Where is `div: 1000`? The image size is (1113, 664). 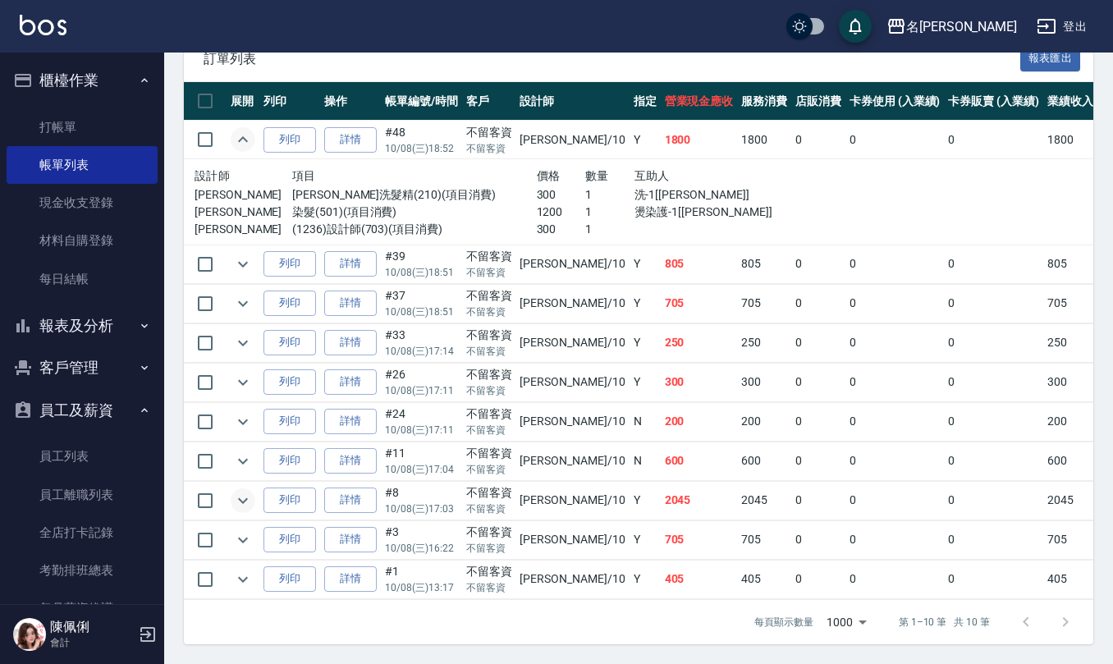 div: 1000 is located at coordinates (847, 622).